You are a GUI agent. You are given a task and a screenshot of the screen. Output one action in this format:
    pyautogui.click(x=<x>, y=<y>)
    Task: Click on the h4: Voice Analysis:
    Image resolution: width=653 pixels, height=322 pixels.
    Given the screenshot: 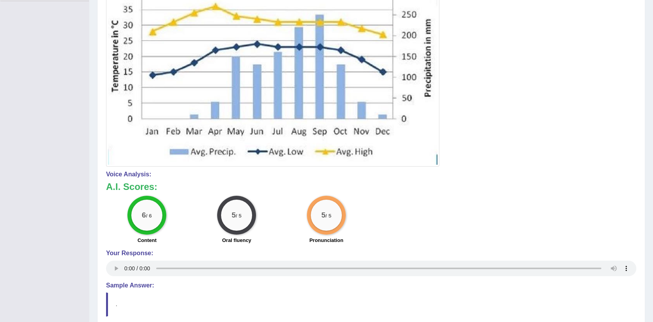 What is the action you would take?
    pyautogui.click(x=371, y=174)
    